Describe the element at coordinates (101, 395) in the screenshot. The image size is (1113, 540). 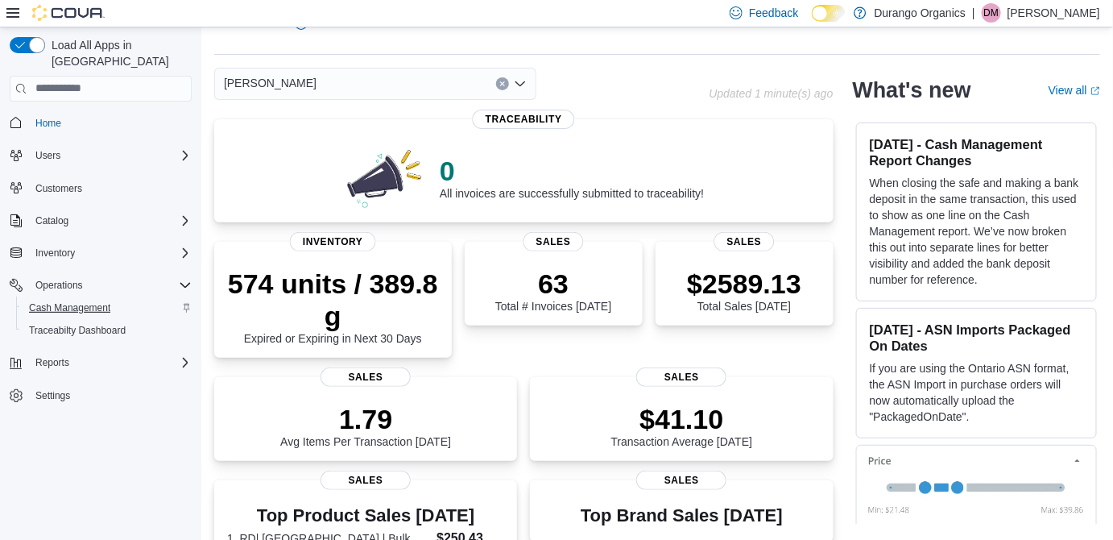
I see `button: Settings` at that location.